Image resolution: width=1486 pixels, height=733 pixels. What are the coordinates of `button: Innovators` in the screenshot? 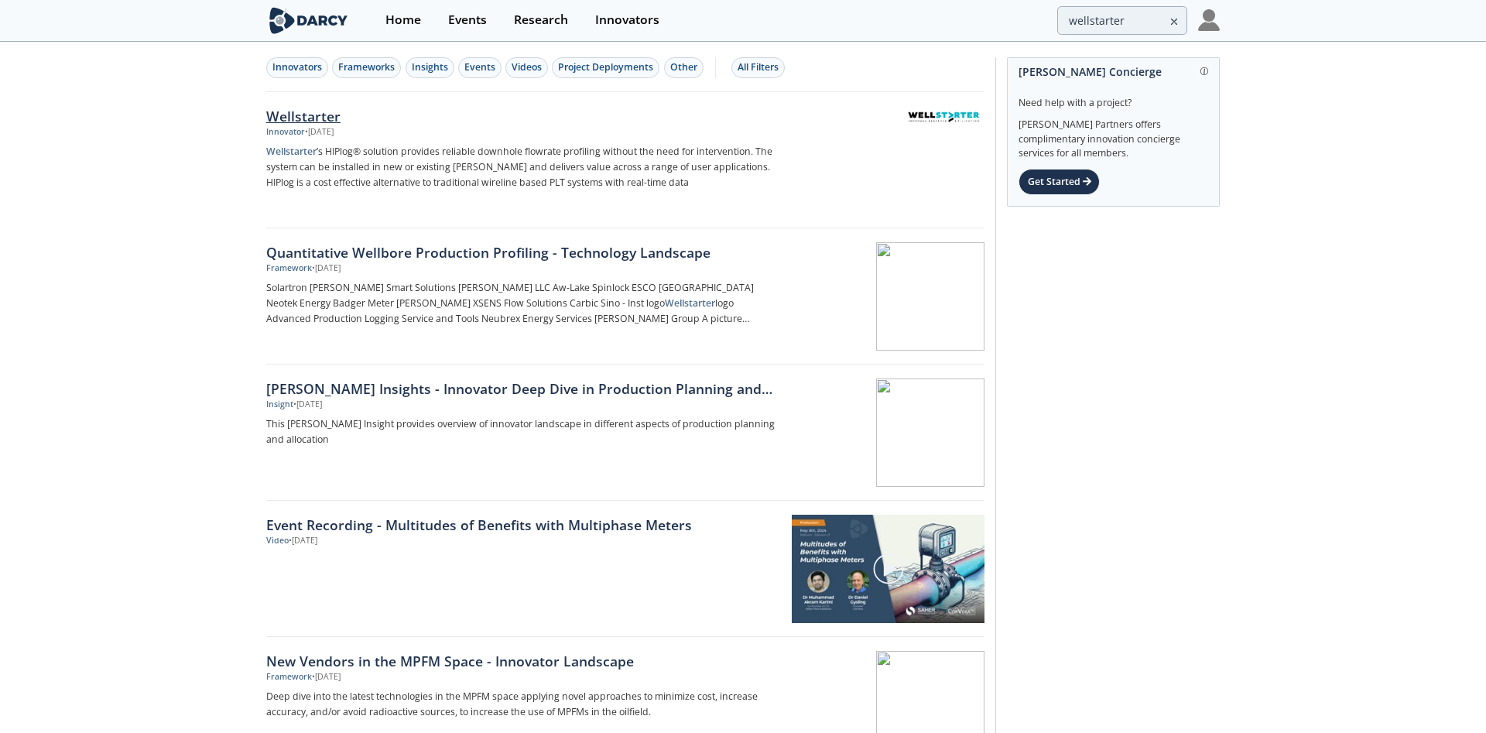 It's located at (297, 67).